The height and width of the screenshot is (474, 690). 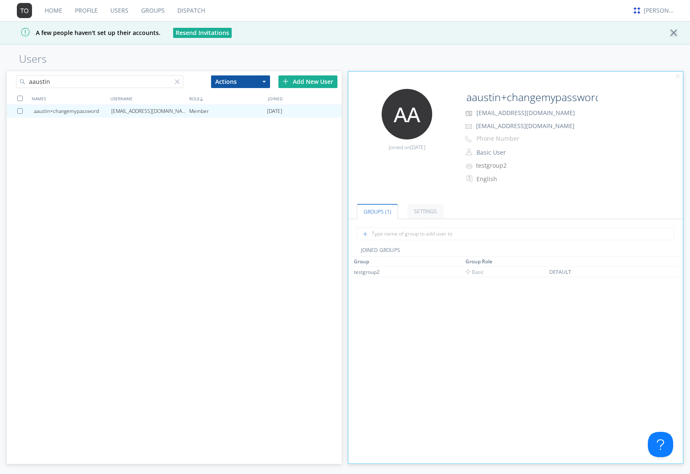 What do you see at coordinates (226, 98) in the screenshot?
I see `div: ROLE` at bounding box center [226, 98].